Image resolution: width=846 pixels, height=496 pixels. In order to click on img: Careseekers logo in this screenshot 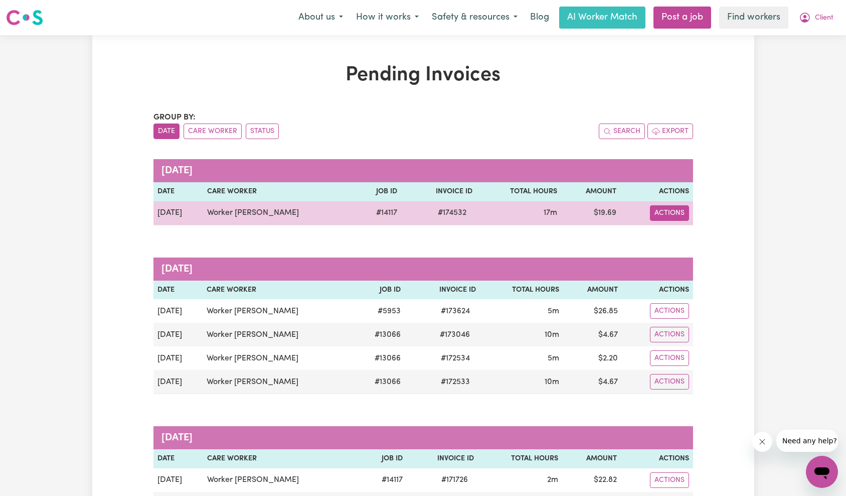, I will do `click(25, 18)`.